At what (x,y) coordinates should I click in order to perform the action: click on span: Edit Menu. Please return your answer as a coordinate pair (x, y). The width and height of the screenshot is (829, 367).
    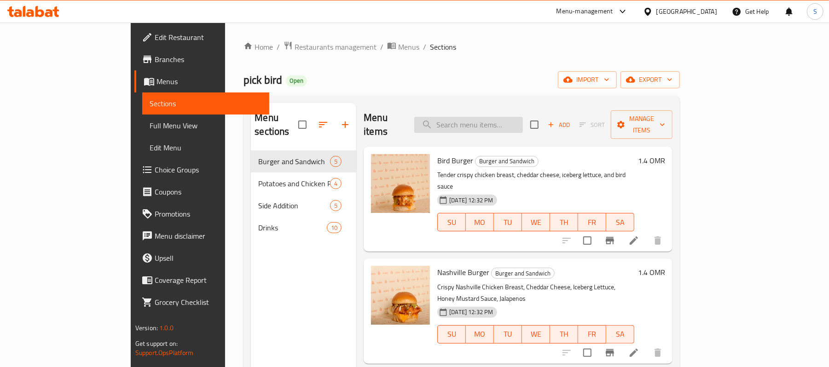
    Looking at the image, I should click on (206, 148).